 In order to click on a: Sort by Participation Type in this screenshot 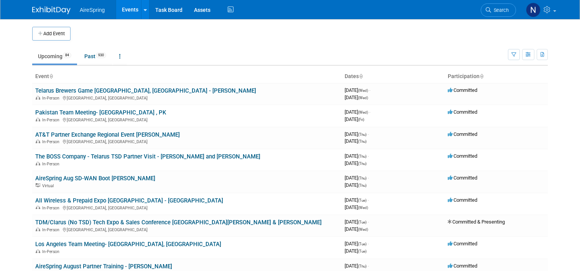, I will do `click(481, 76)`.